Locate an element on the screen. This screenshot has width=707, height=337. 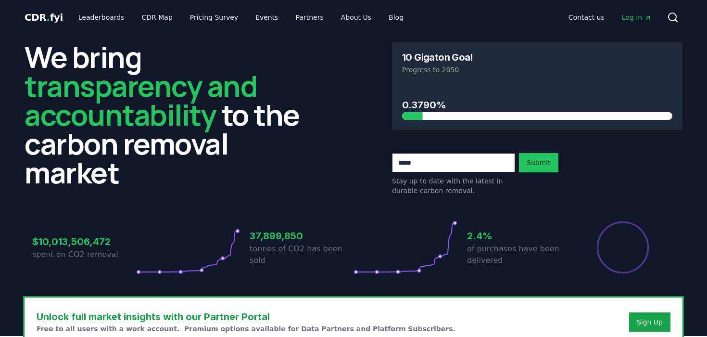
a: About Us is located at coordinates (356, 17).